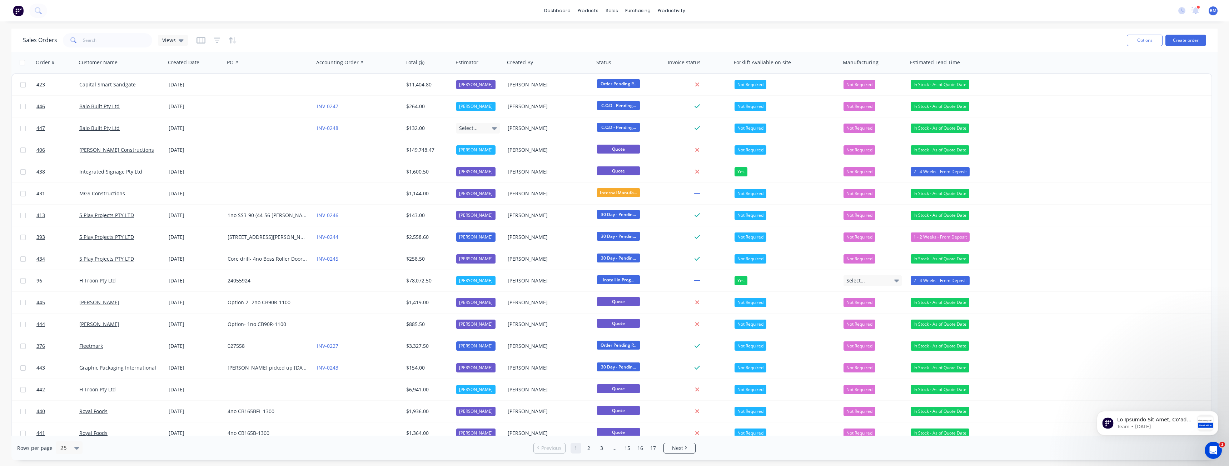 This screenshot has width=1229, height=466. Describe the element at coordinates (588, 11) in the screenshot. I see `div: products` at that location.